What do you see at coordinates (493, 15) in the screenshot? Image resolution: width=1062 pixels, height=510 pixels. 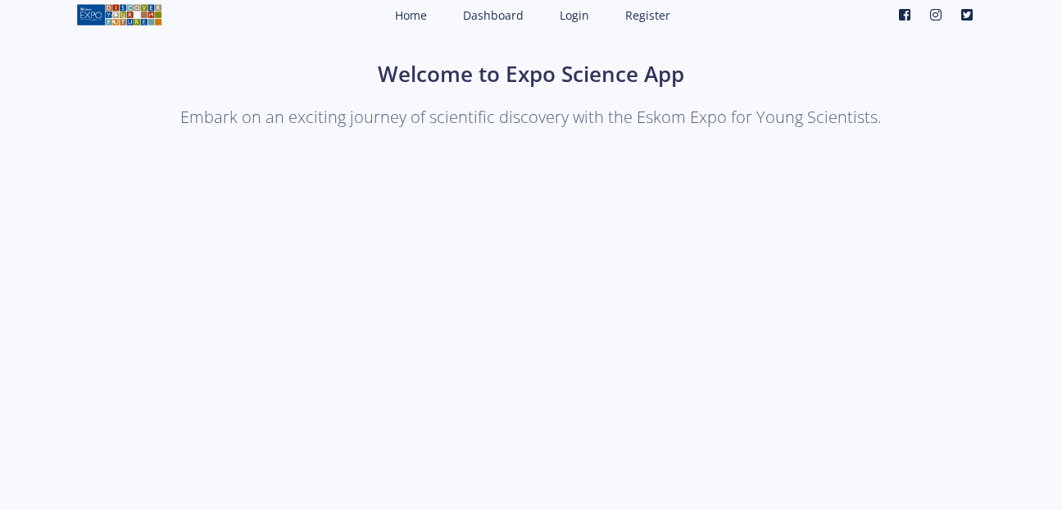 I see `span: Dashboard` at bounding box center [493, 15].